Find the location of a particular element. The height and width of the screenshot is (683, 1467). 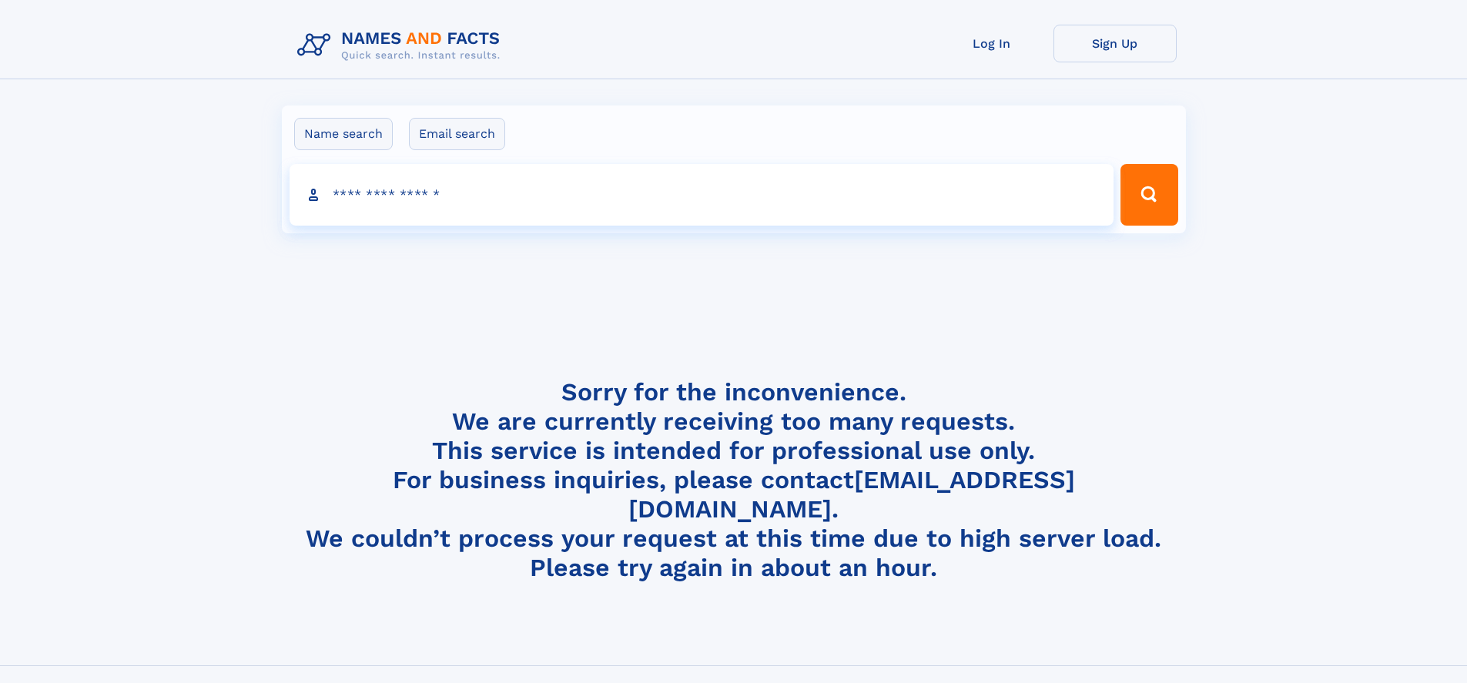

label: Name search is located at coordinates (344, 134).